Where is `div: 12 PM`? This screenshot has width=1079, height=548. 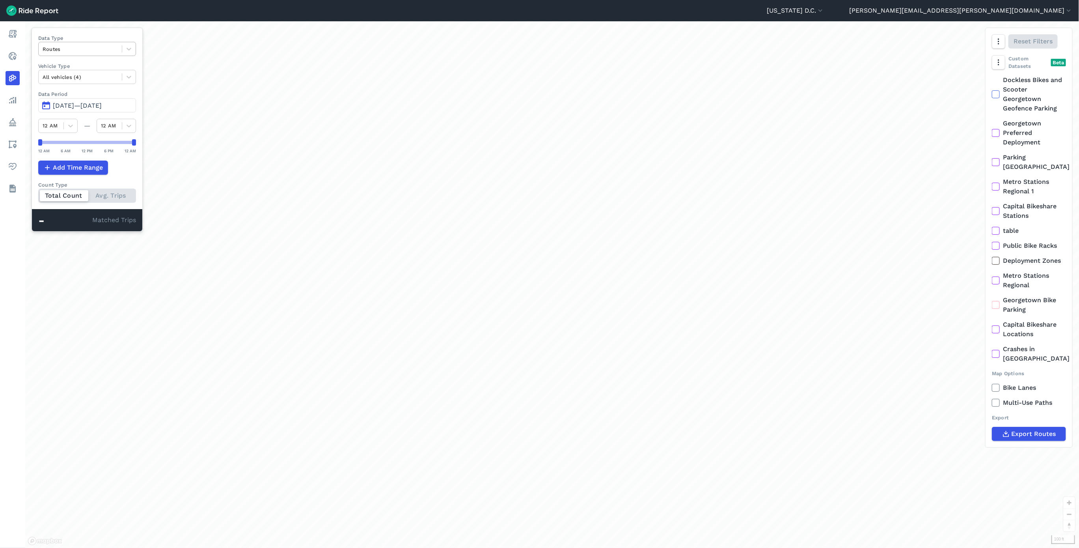
div: 12 PM is located at coordinates (88, 151).